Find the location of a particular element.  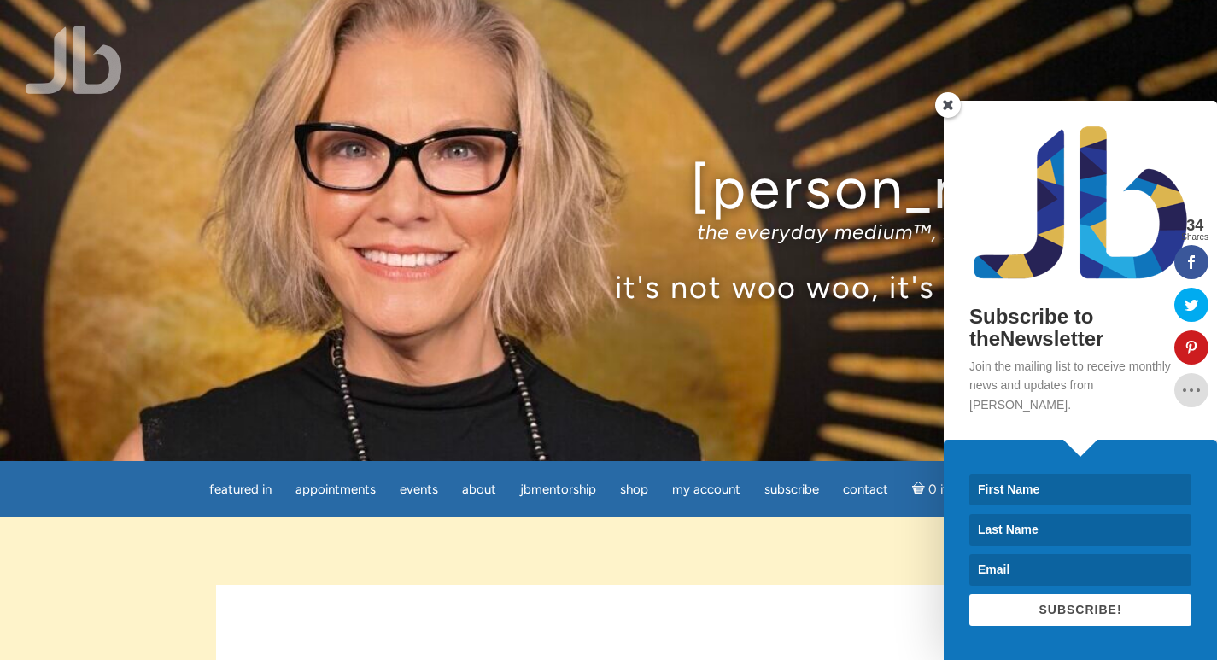

a: Jamie Butler. The Everyday Medium is located at coordinates (73, 60).